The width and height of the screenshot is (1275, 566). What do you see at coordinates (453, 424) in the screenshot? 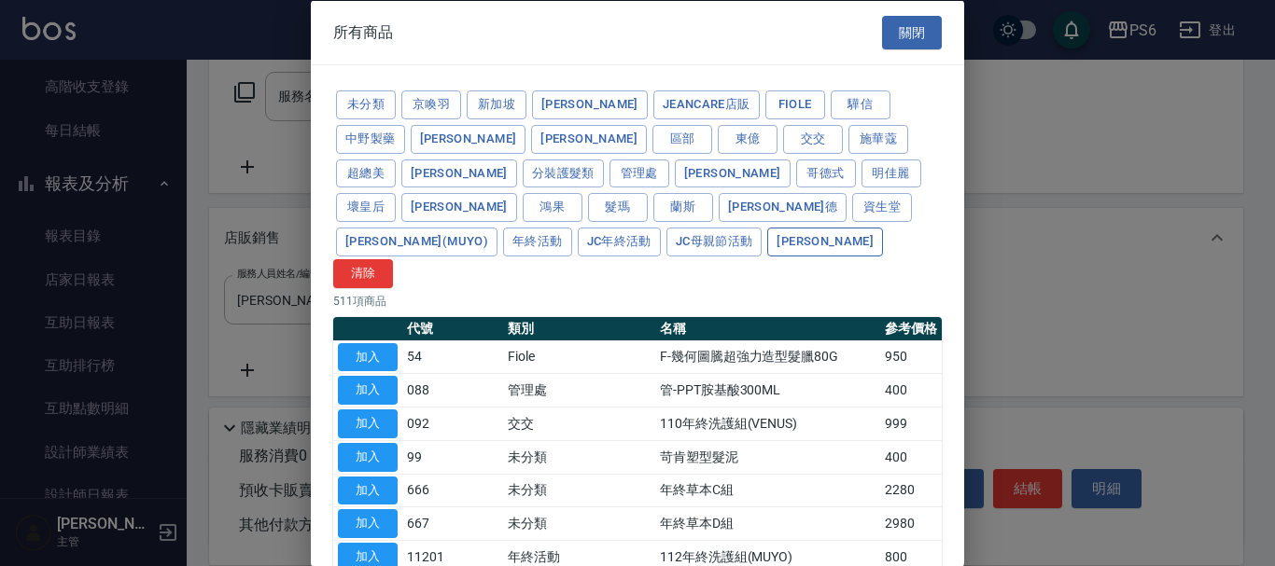
I see `td: 092` at bounding box center [453, 424].